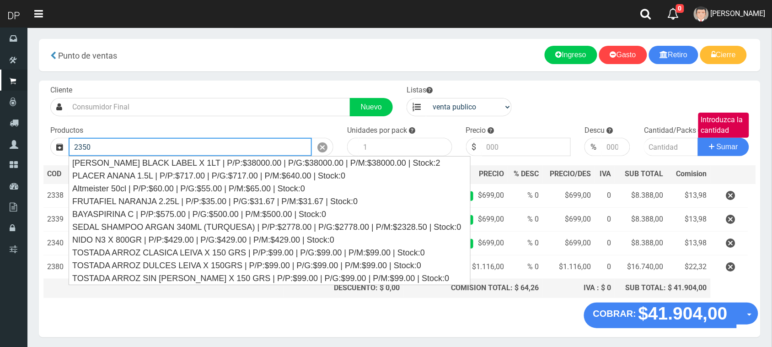  Describe the element at coordinates (623, 55) in the screenshot. I see `a: Gasto` at that location.